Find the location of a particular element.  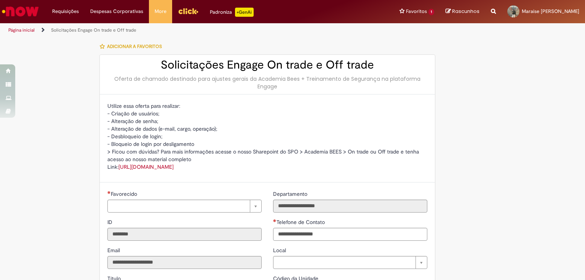

button: Adicionar a Favoritos is located at coordinates (133, 46).